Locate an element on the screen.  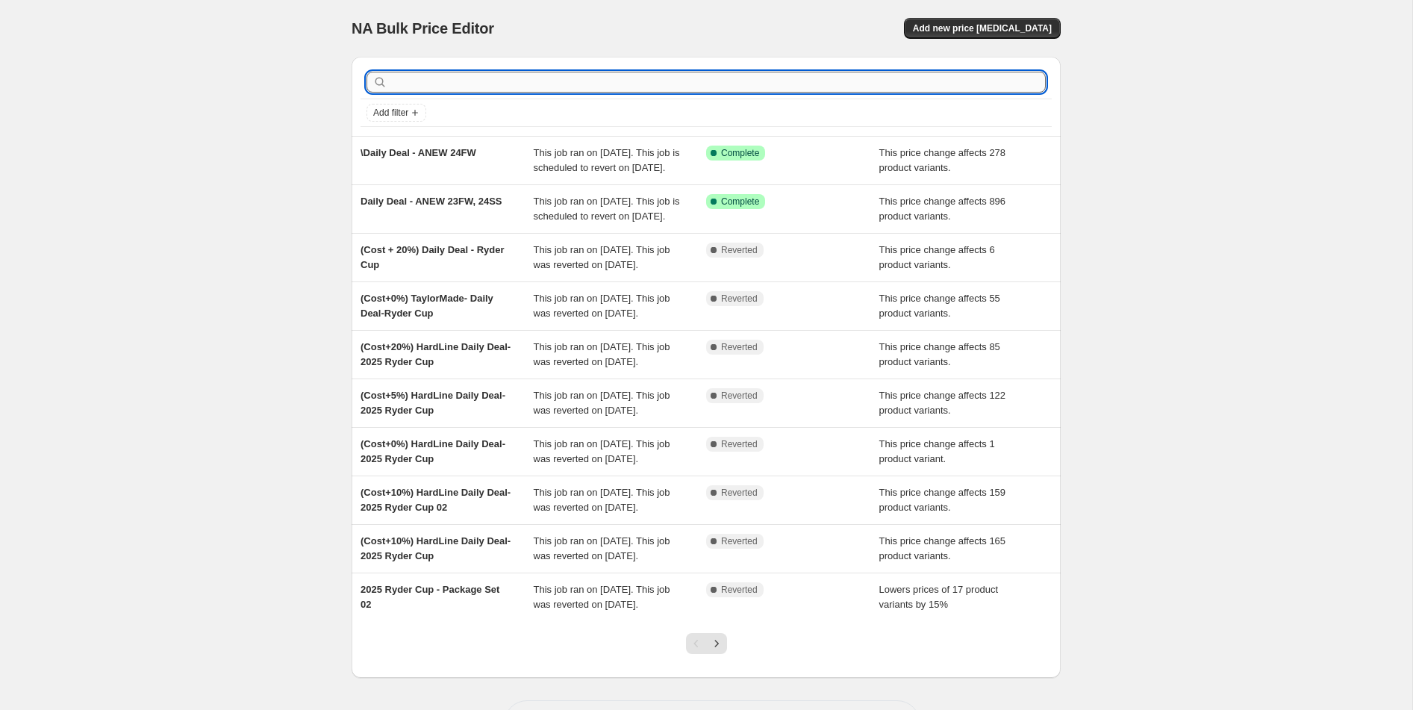
span: (Cost + 20%) Daily Deal - Ryder Cup is located at coordinates (432, 257).